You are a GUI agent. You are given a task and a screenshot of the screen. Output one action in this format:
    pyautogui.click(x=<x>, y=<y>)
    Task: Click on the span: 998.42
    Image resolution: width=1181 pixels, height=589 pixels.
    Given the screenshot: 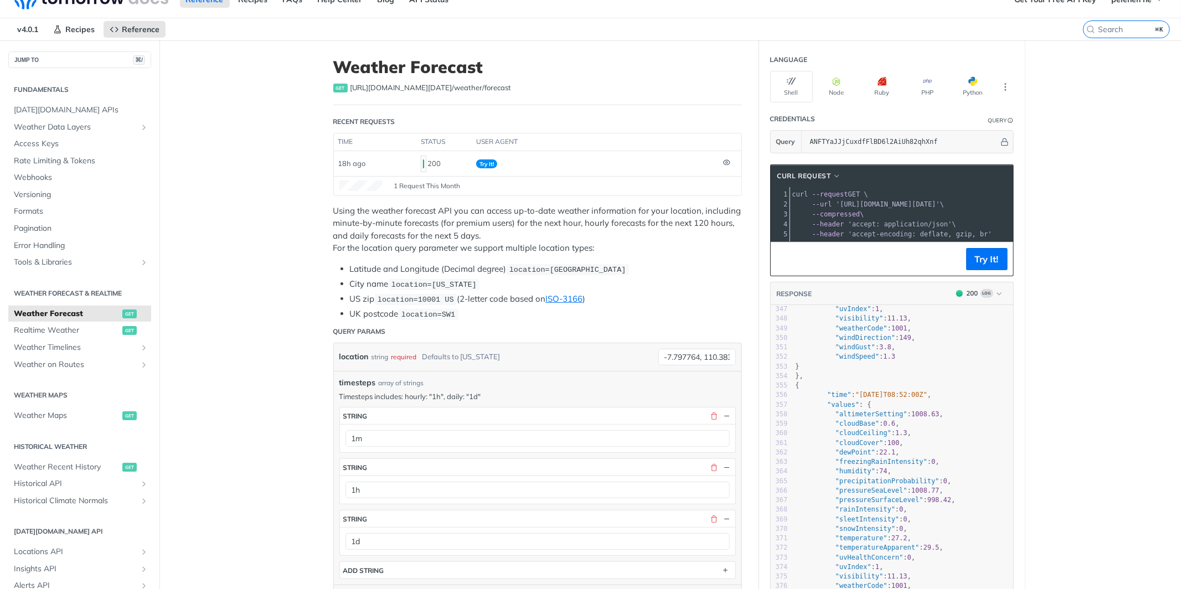 What is the action you would take?
    pyautogui.click(x=939, y=500)
    